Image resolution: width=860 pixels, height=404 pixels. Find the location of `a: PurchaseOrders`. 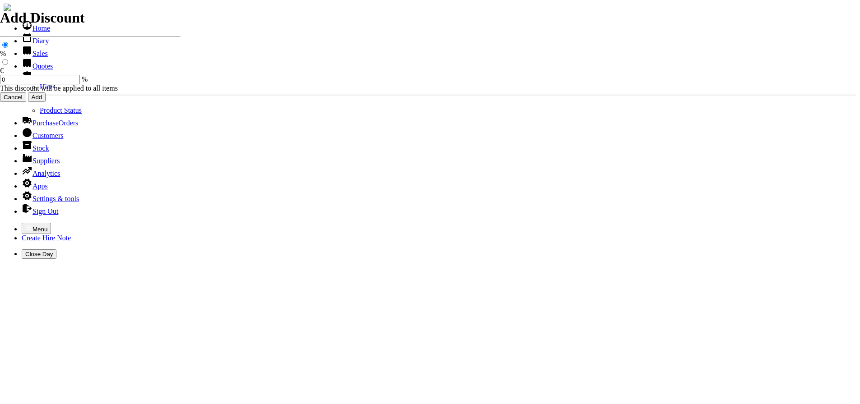

a: PurchaseOrders is located at coordinates (50, 123).